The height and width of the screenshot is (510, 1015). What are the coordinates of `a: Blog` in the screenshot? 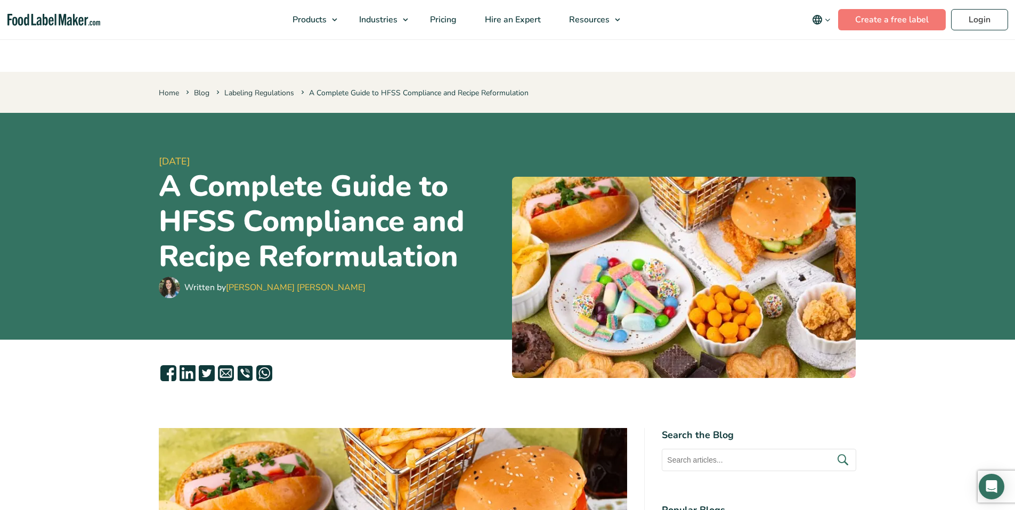 It's located at (201, 93).